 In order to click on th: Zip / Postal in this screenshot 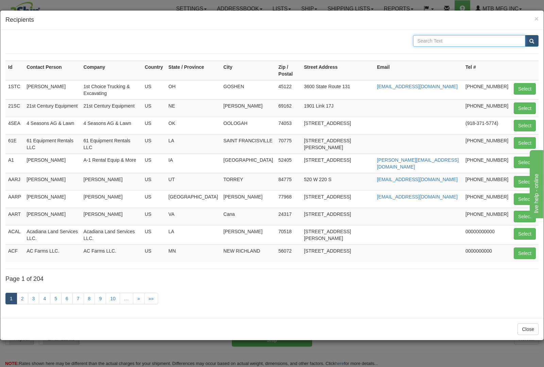, I will do `click(288, 70)`.